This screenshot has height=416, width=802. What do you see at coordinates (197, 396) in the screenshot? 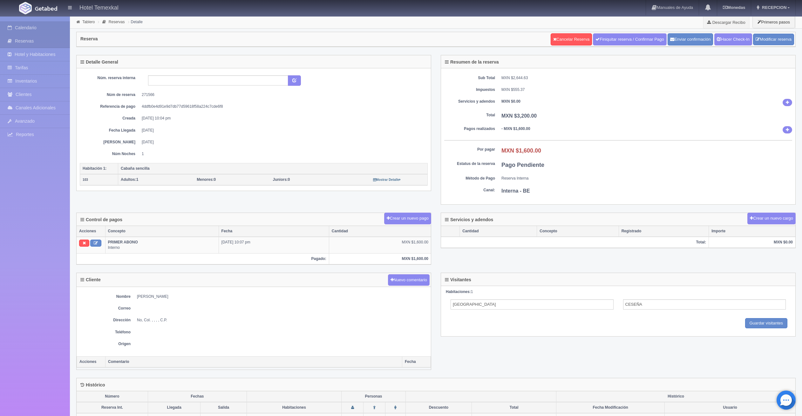
I see `th: Fechas` at bounding box center [197, 396].